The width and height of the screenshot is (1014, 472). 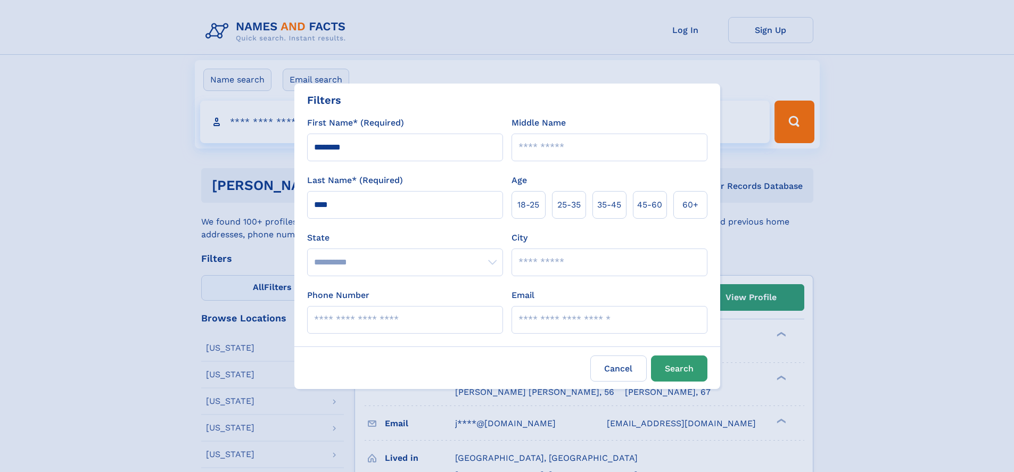 What do you see at coordinates (519, 180) in the screenshot?
I see `label: Age` at bounding box center [519, 180].